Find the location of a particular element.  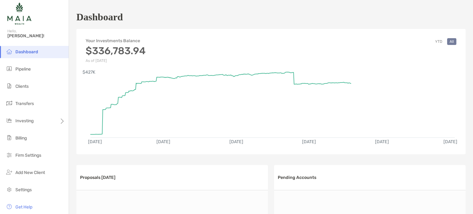

img: dashboard icon is located at coordinates (9, 51).